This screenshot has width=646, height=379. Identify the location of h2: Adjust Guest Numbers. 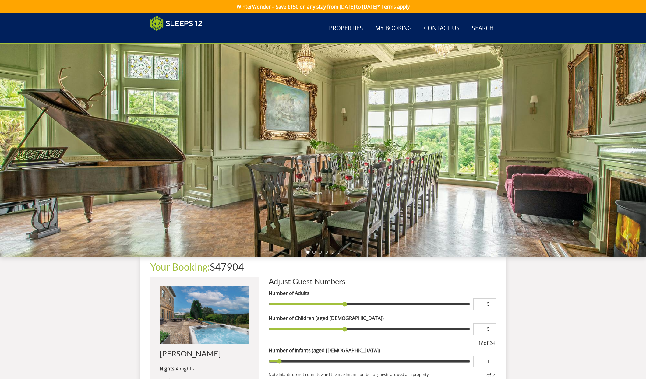
(382, 282).